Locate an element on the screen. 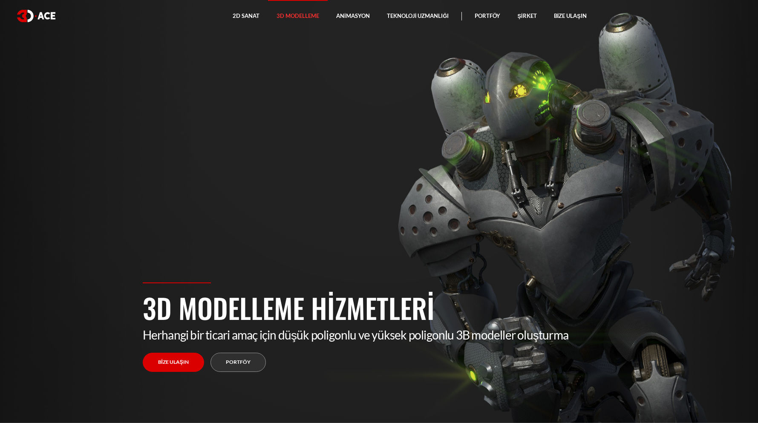 The height and width of the screenshot is (423, 758). font: Animasyon is located at coordinates (353, 16).